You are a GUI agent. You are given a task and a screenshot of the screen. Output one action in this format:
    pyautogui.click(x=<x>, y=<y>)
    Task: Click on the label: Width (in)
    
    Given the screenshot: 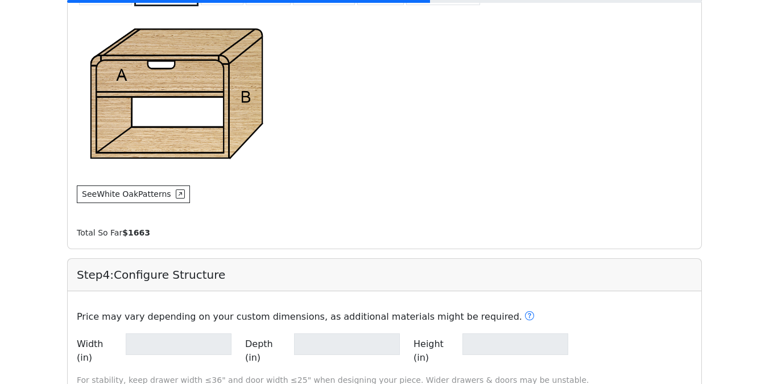 What is the action you would take?
    pyautogui.click(x=99, y=351)
    